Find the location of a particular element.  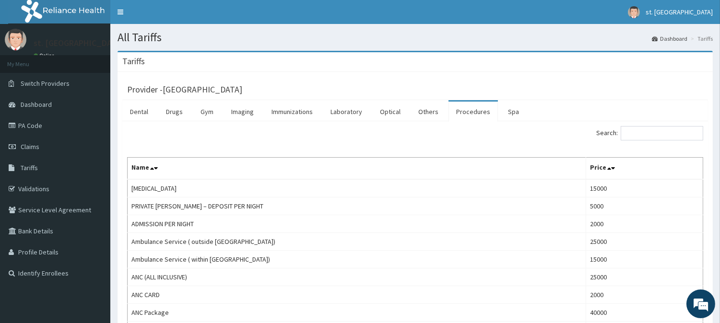

td: ANC Package is located at coordinates (357, 313).